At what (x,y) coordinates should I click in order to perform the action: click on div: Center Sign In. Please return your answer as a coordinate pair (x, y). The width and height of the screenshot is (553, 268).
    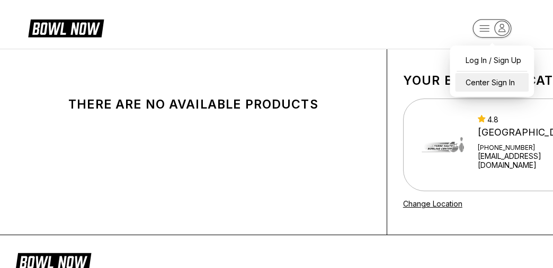
    Looking at the image, I should click on (491, 82).